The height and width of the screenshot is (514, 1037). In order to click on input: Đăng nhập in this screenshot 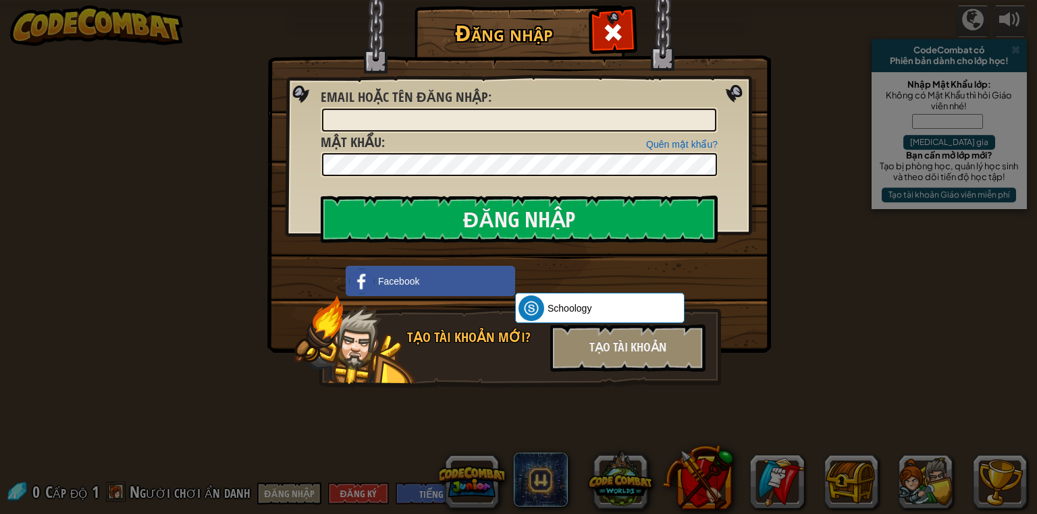, I will do `click(519, 219)`.